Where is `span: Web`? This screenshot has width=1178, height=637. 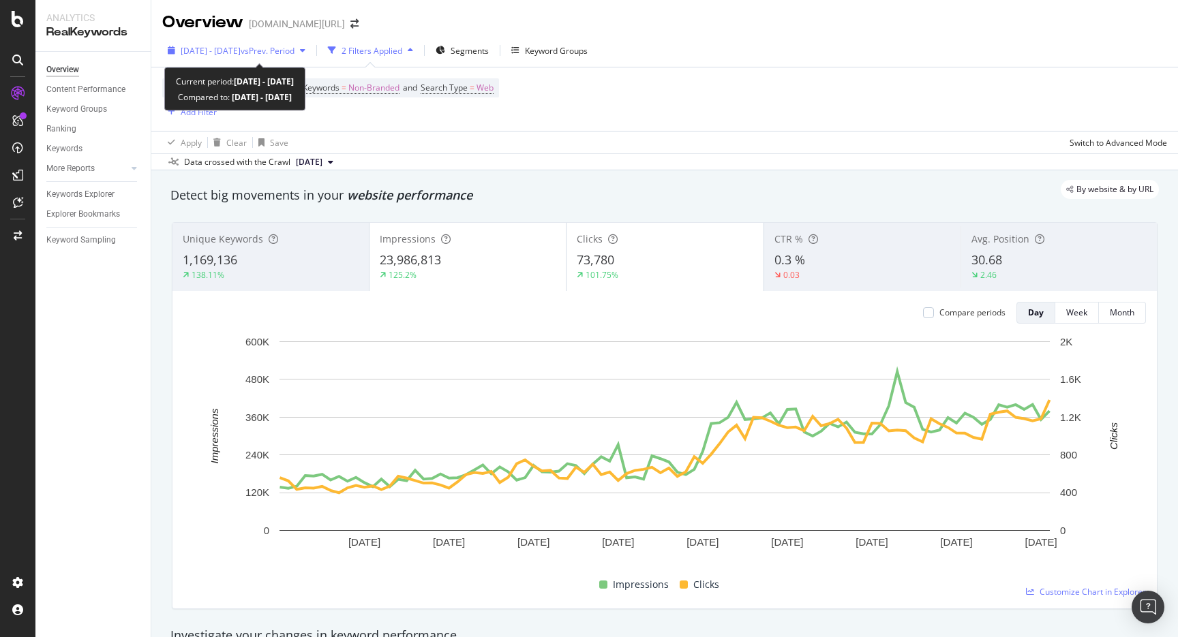
span: Web is located at coordinates (485, 88).